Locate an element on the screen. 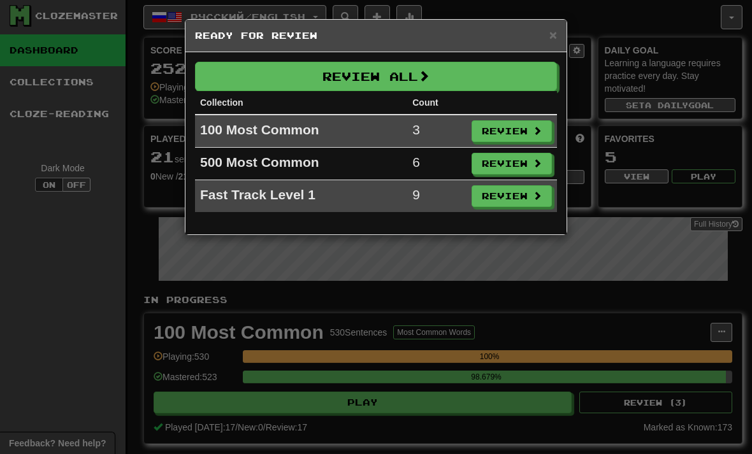  td: 500 Most Common is located at coordinates (301, 164).